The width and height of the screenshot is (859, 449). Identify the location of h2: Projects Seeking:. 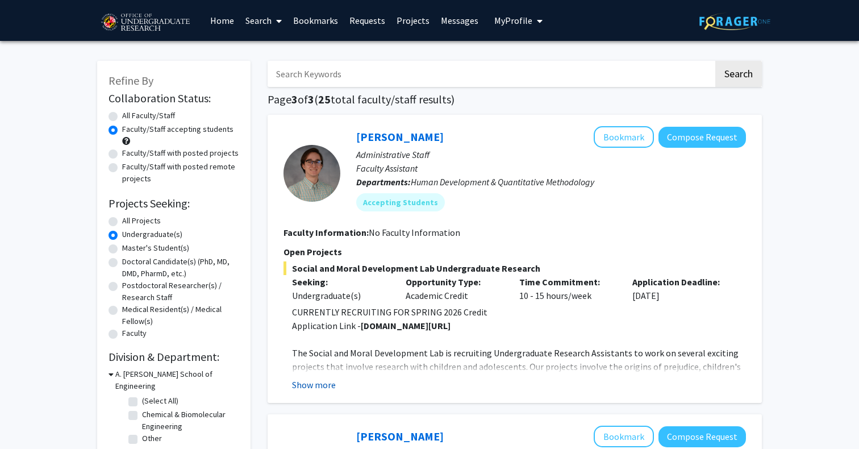
(174, 203).